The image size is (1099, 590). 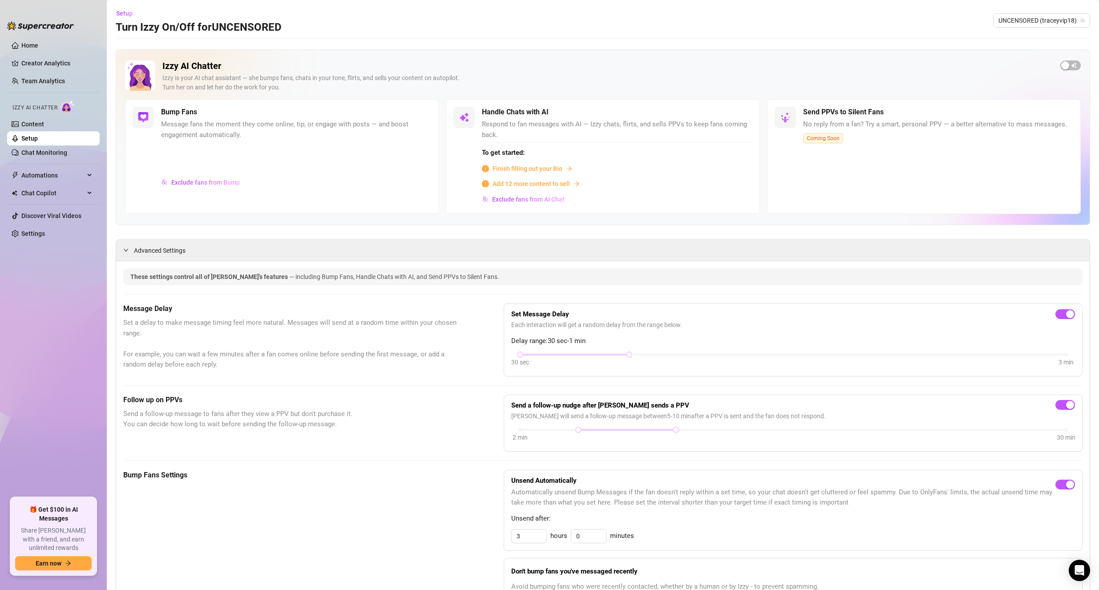 What do you see at coordinates (128, 13) in the screenshot?
I see `button: Setup` at bounding box center [128, 13].